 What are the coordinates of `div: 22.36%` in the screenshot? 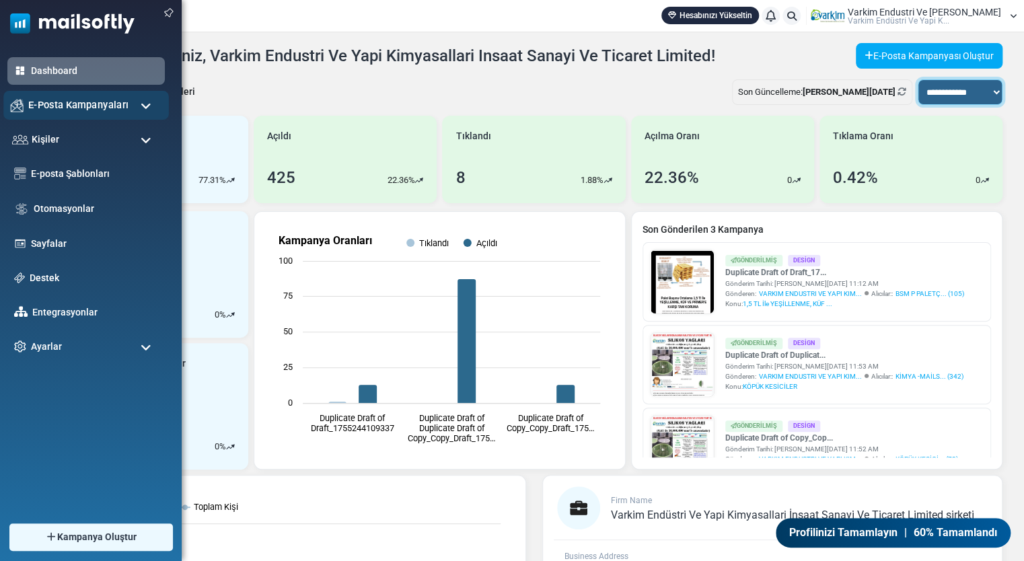 It's located at (671, 178).